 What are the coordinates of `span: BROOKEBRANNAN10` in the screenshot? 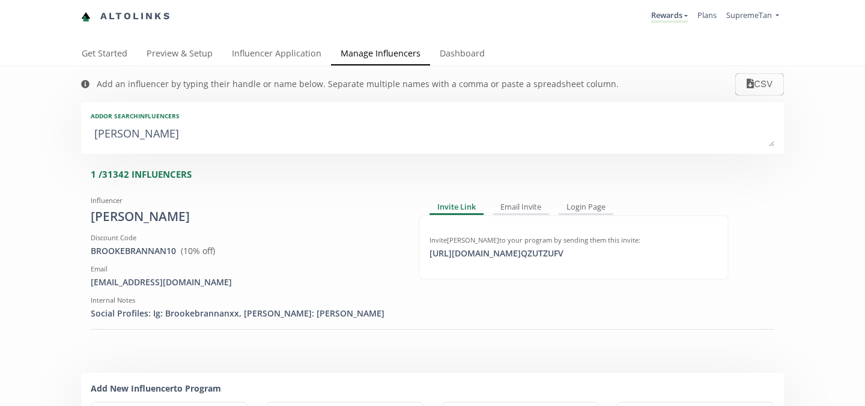 It's located at (133, 250).